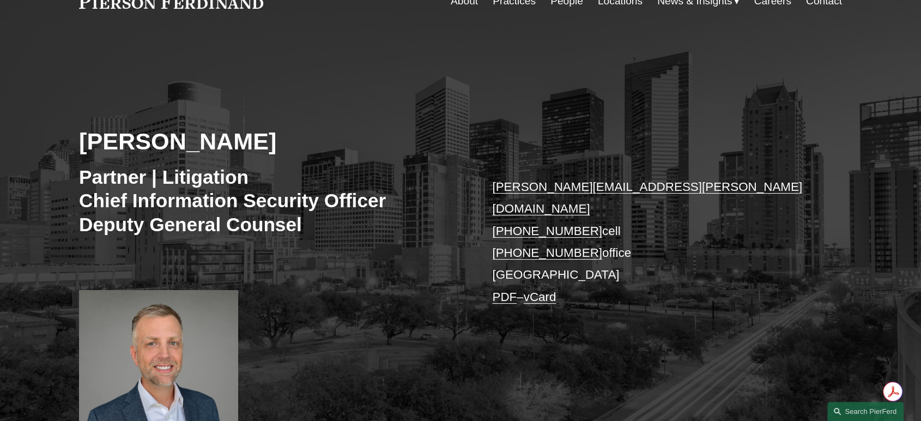 This screenshot has width=921, height=421. I want to click on a: Search this site, so click(866, 411).